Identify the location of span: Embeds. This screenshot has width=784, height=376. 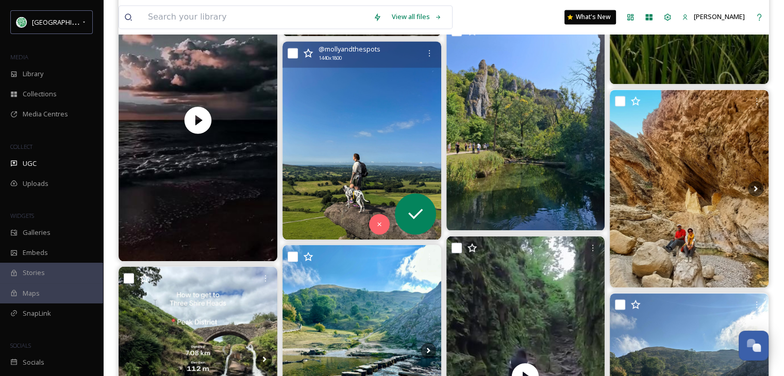
(35, 252).